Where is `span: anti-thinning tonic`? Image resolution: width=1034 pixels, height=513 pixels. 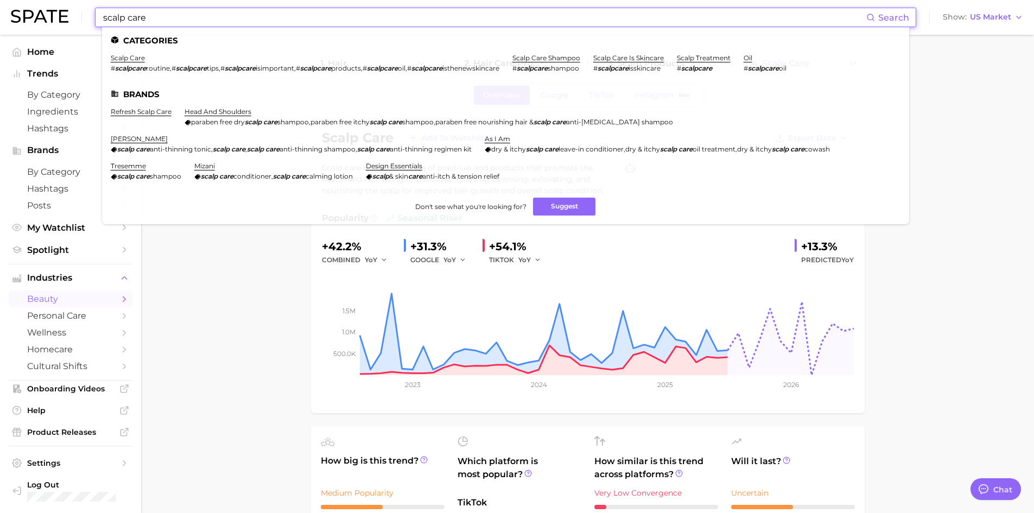
span: anti-thinning tonic is located at coordinates (180, 149).